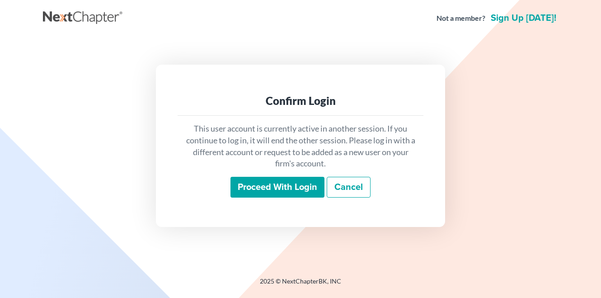 This screenshot has width=601, height=298. I want to click on strong: Not a member?, so click(461, 18).